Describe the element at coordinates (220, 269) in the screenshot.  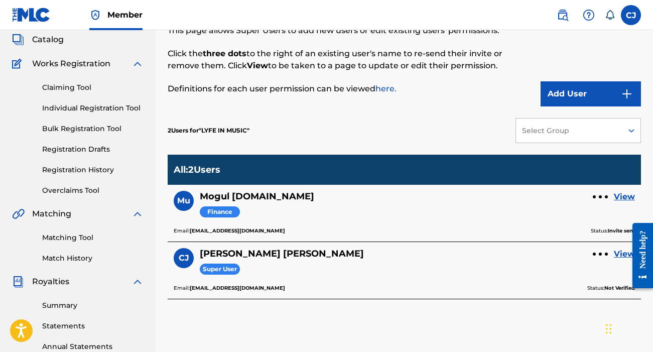
I see `span: Super User` at that location.